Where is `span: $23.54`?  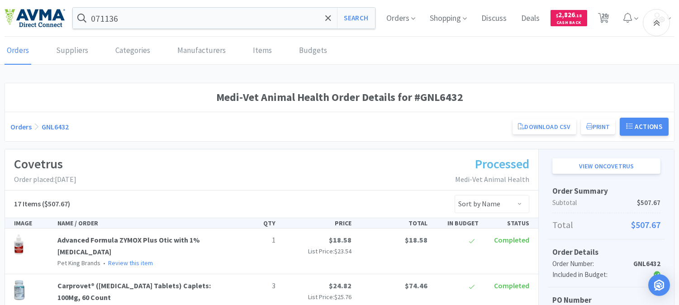 span: $23.54 is located at coordinates (343, 251).